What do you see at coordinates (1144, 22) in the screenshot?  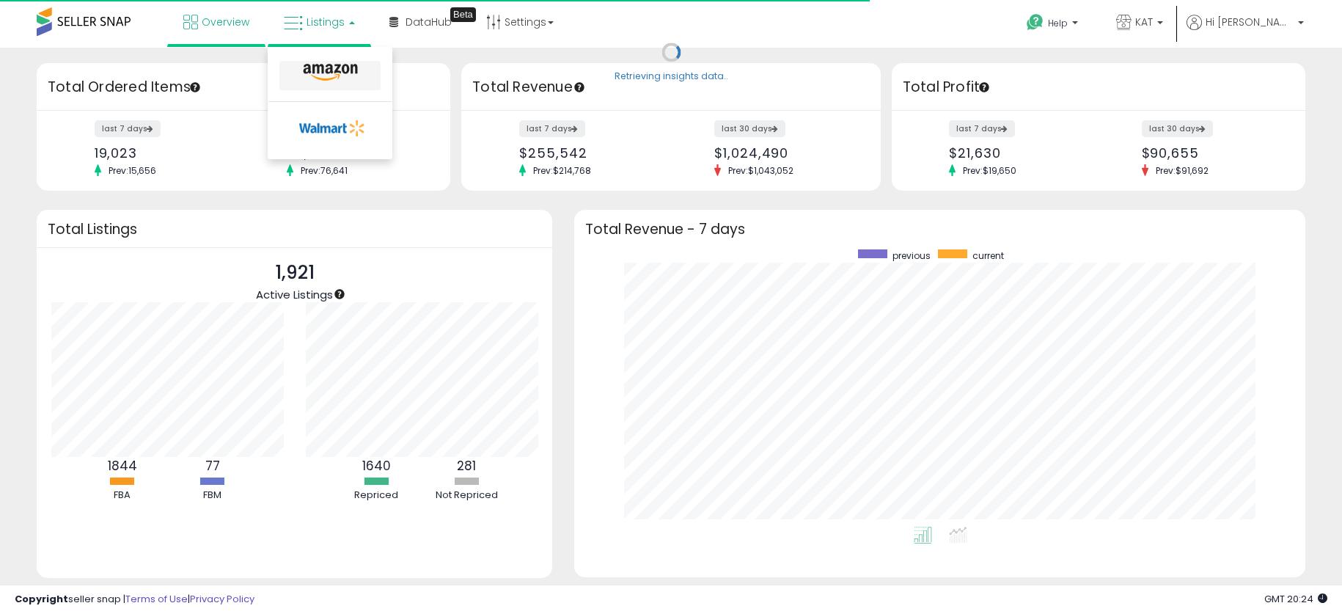 I see `span: KAT` at bounding box center [1144, 22].